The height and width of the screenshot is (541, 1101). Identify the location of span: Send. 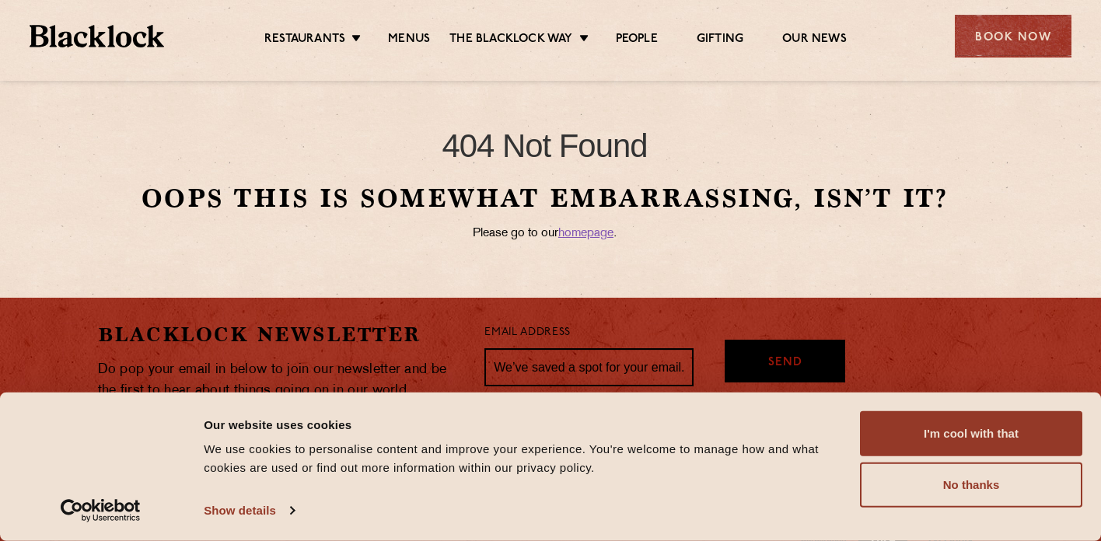
(785, 363).